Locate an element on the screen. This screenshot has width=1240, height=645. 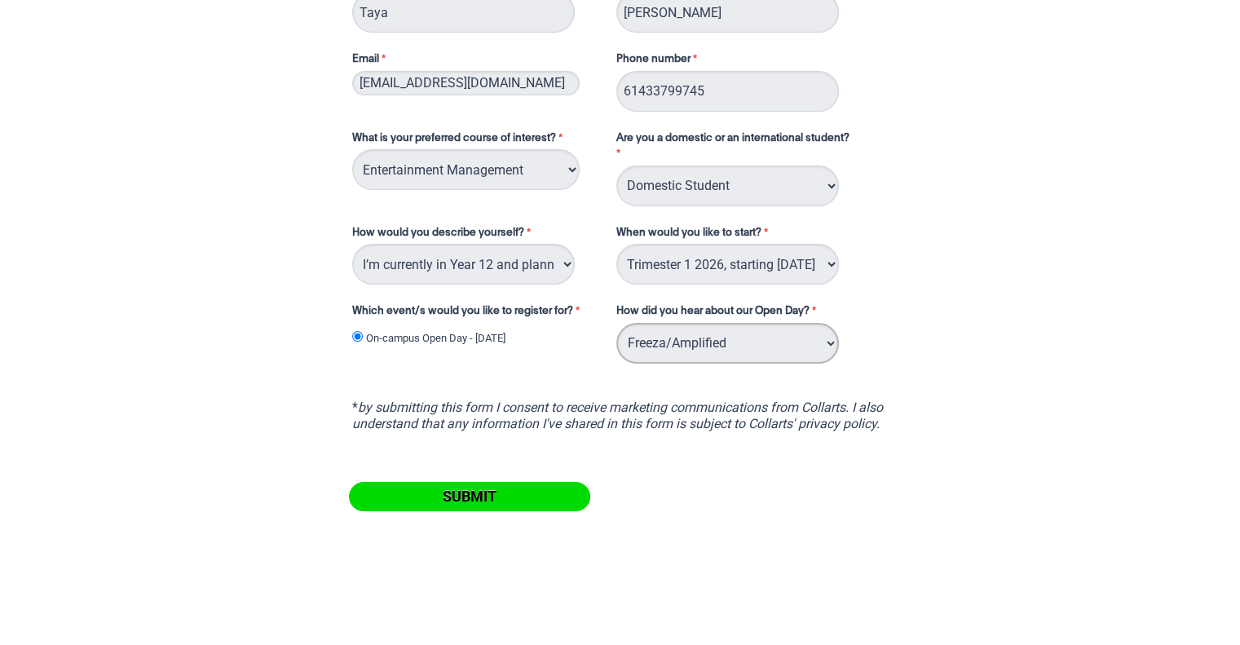
label: What is your preferred course of interest? is located at coordinates (476, 140).